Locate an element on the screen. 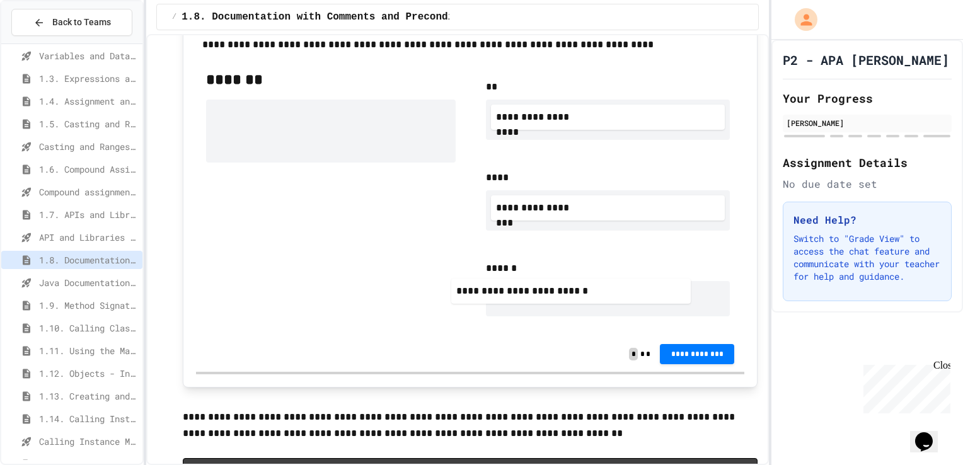 The height and width of the screenshot is (465, 963). div: Chat with us now!Close is located at coordinates (46, 42).